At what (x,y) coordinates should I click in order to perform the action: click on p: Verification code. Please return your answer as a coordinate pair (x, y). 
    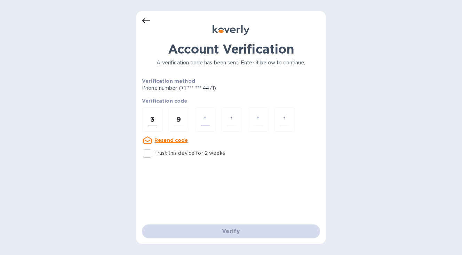
    Looking at the image, I should click on (231, 101).